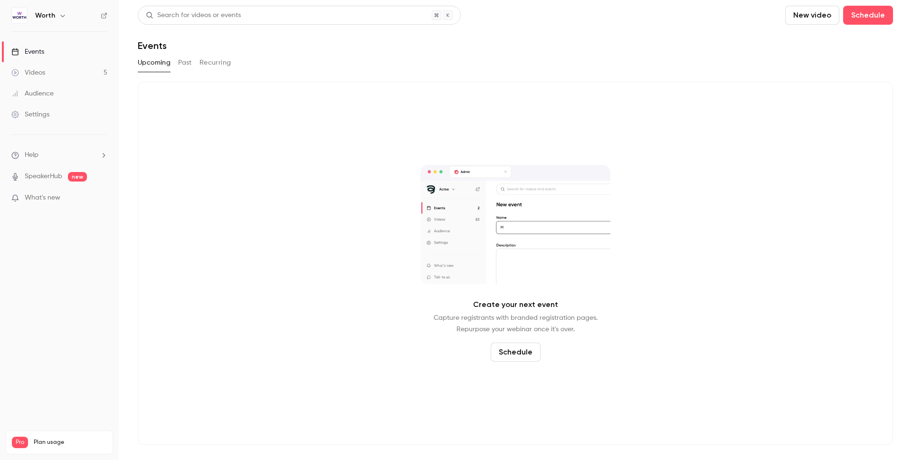  What do you see at coordinates (70, 442) in the screenshot?
I see `span: Plan usage` at bounding box center [70, 442].